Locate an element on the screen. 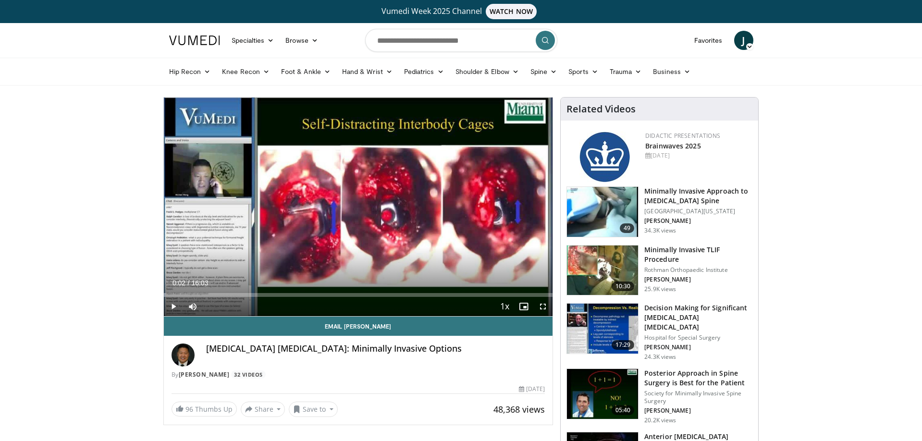 The width and height of the screenshot is (922, 441). img: 38787_0000_3.png.150x105_q85_crop-smart_upscale.jpg is located at coordinates (602, 212).